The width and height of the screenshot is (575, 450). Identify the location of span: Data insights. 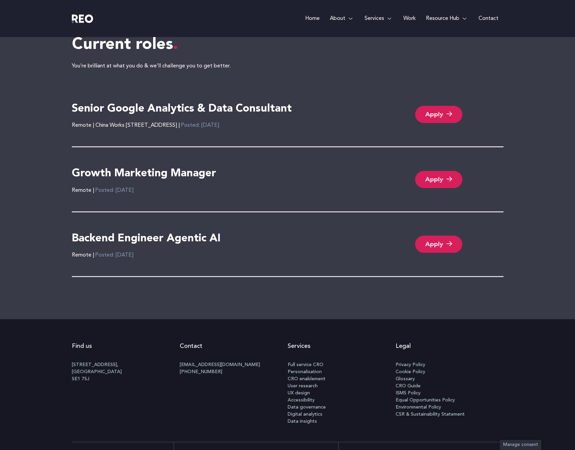
(302, 422).